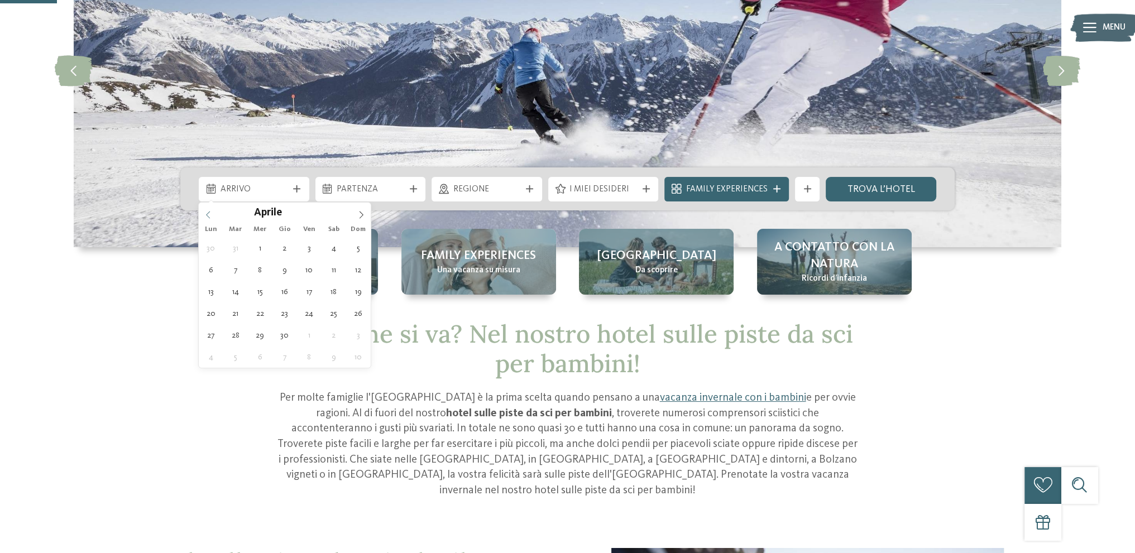 The image size is (1135, 553). Describe the element at coordinates (333, 335) in the screenshot. I see `span: Maggio 2, 2026` at that location.